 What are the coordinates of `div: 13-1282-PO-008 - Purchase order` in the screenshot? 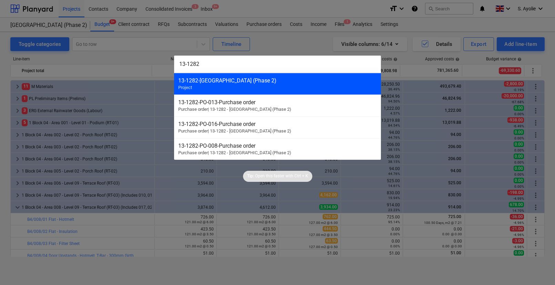 It's located at (277, 145).